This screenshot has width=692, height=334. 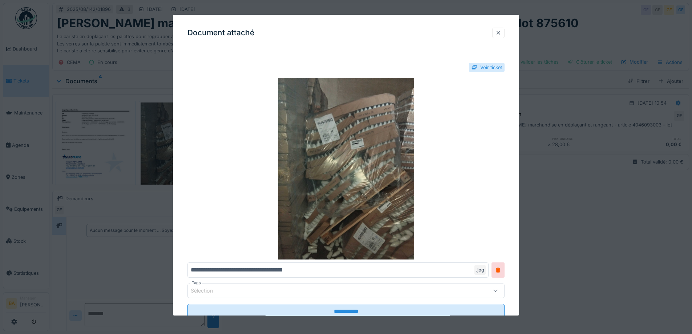 What do you see at coordinates (346, 169) in the screenshot?
I see `img: af978be9-5d79-45ab-8c90-72901e0c366b-casse%20verrerie%20-%204046093003%20-%2012-08-25%20%281%29.jpg` at bounding box center [346, 169].